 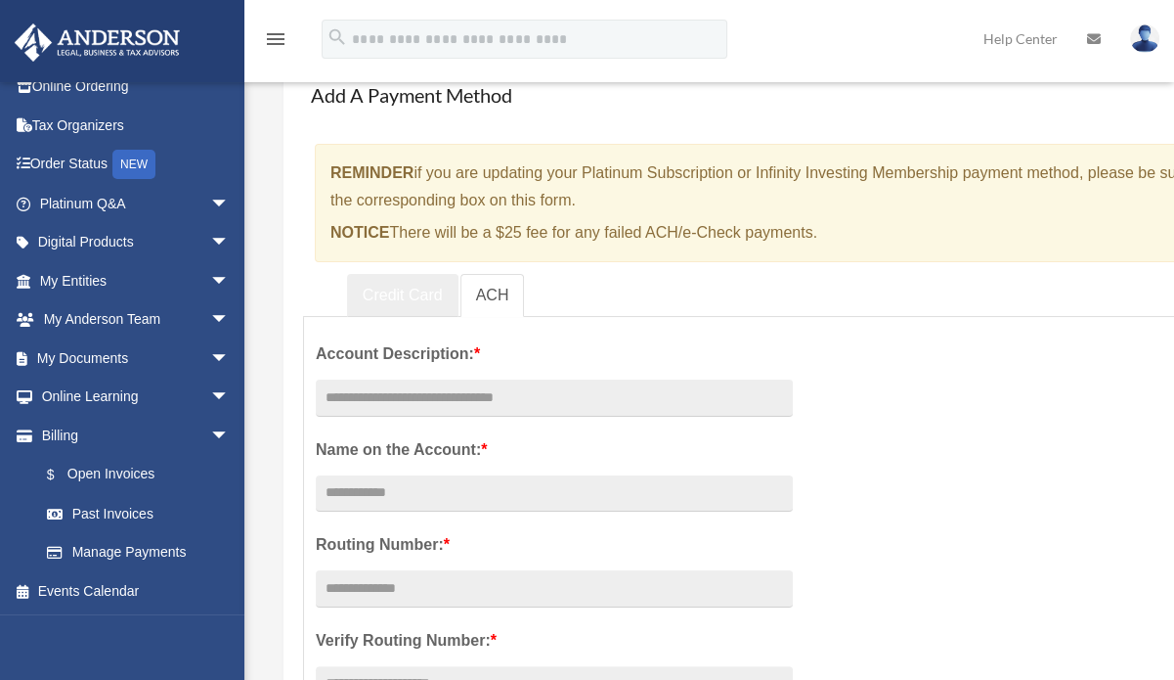 What do you see at coordinates (136, 435) in the screenshot?
I see `a: Billingarrow_drop_down` at bounding box center [136, 435].